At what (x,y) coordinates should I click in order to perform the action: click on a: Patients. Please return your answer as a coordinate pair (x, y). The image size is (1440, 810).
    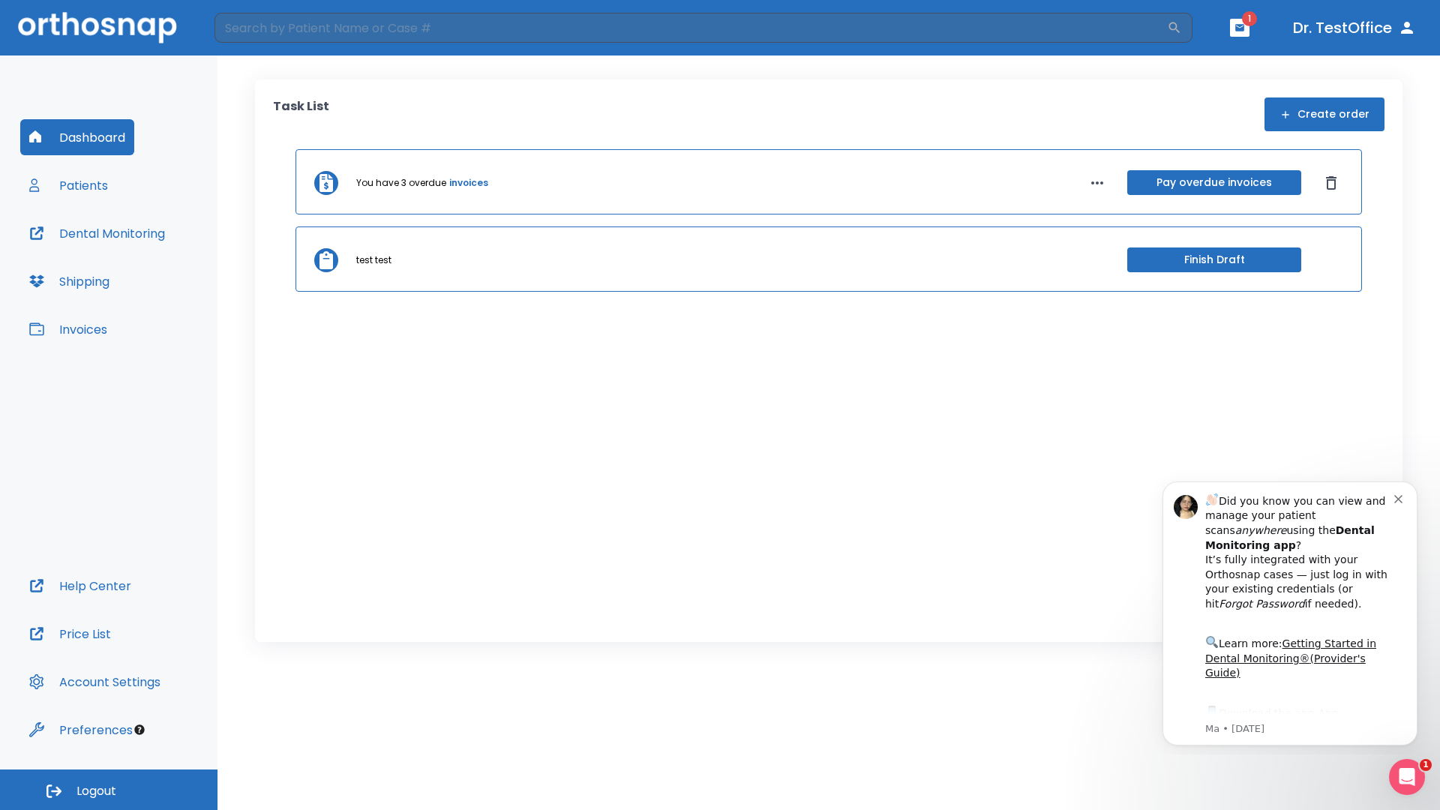
    Looking at the image, I should click on (68, 185).